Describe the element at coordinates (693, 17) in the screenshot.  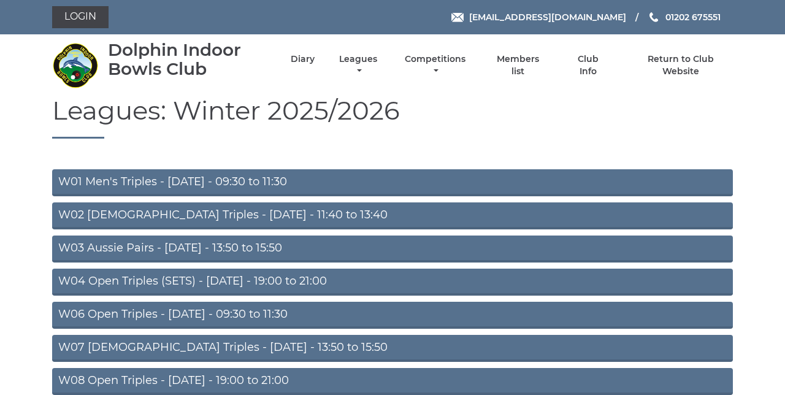
I see `span: 01202 675551` at that location.